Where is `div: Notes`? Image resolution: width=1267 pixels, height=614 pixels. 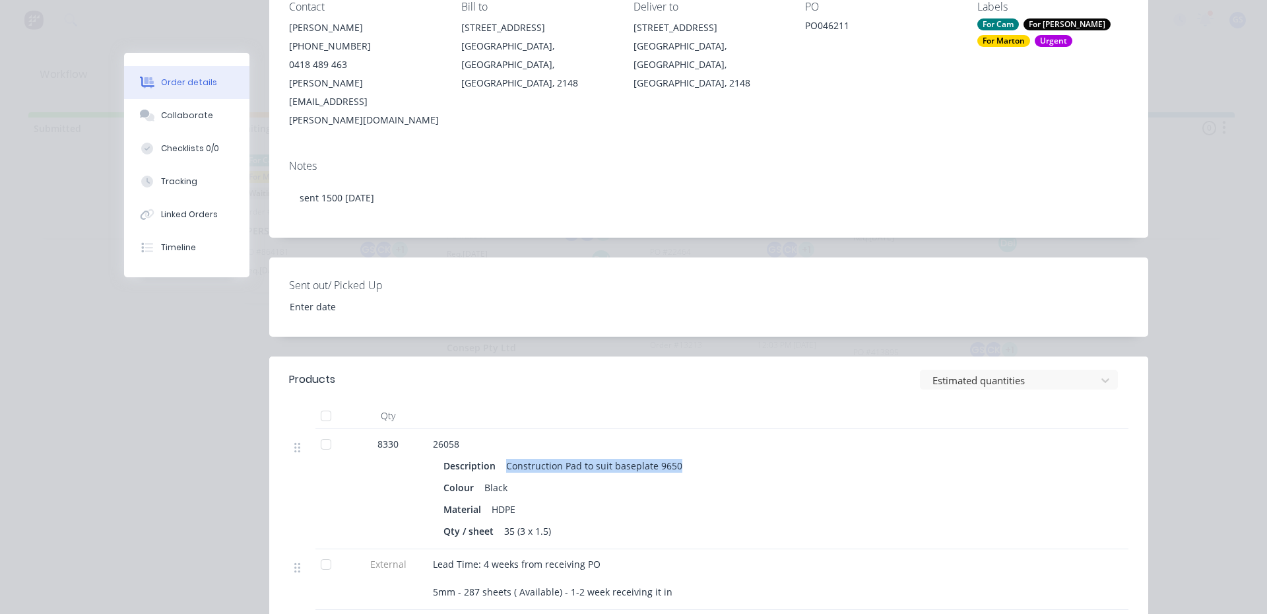 div: Notes is located at coordinates (709, 166).